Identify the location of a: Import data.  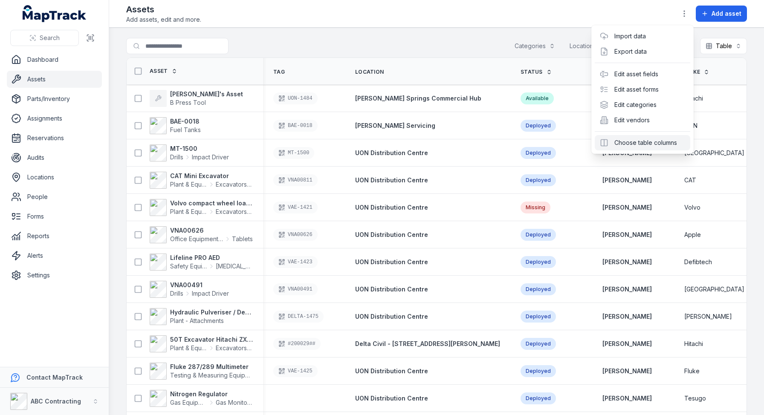
(630, 36).